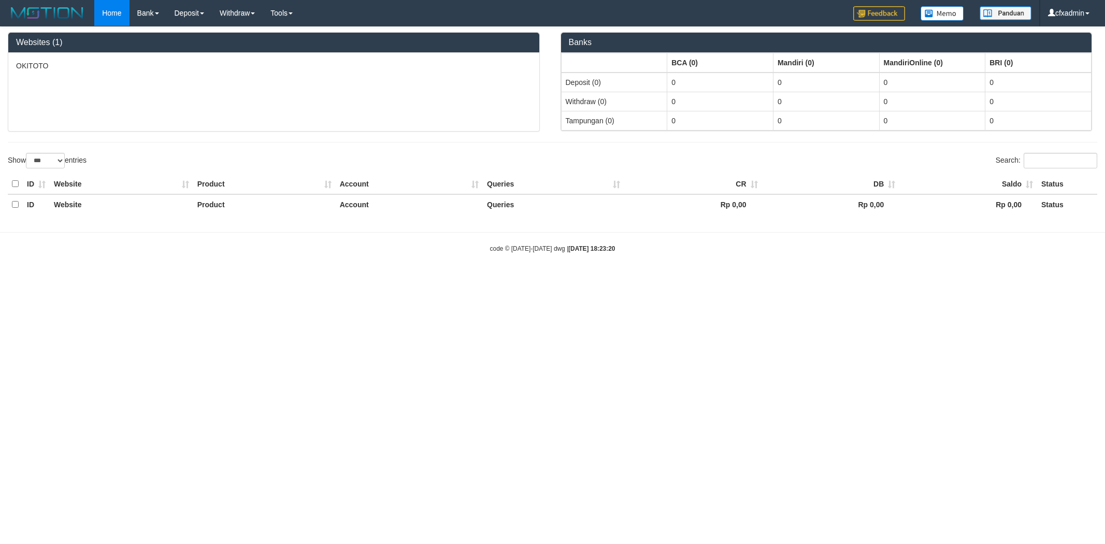  Describe the element at coordinates (47, 161) in the screenshot. I see `label: Show entries` at that location.